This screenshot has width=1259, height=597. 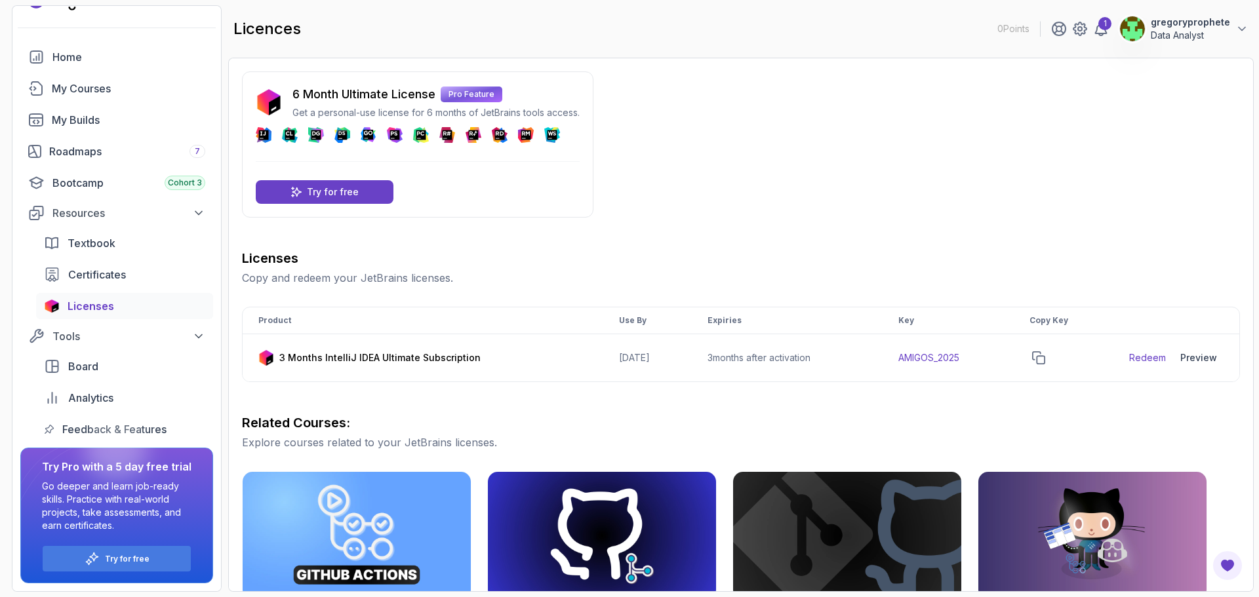 What do you see at coordinates (129, 57) in the screenshot?
I see `div: Home` at bounding box center [129, 57].